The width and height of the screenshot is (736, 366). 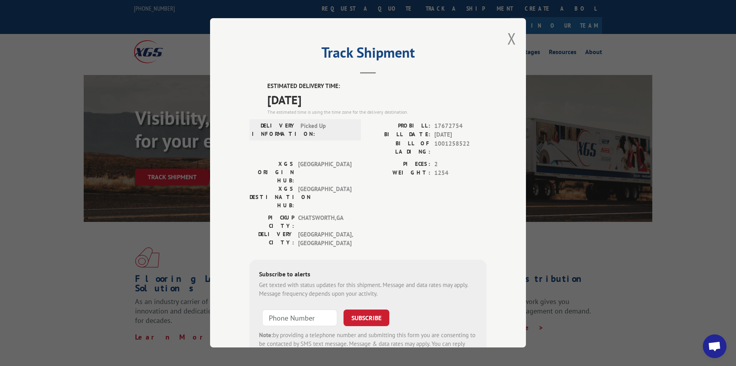 I want to click on label: PIECES:, so click(x=399, y=164).